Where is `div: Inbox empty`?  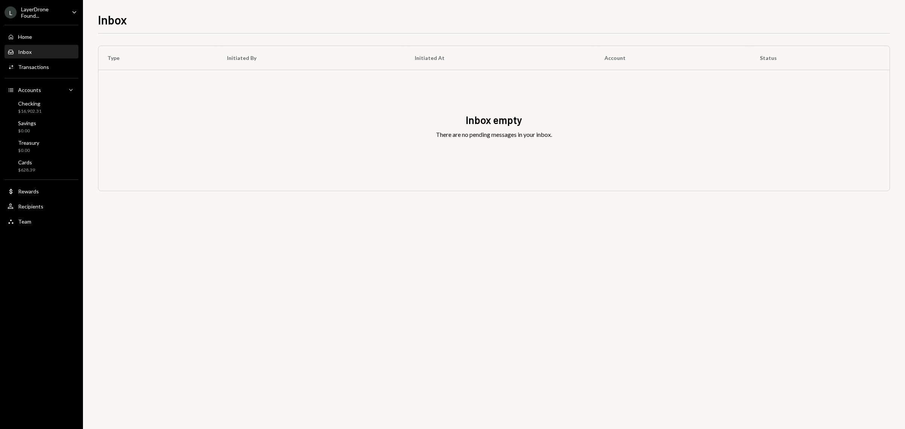 div: Inbox empty is located at coordinates (494, 120).